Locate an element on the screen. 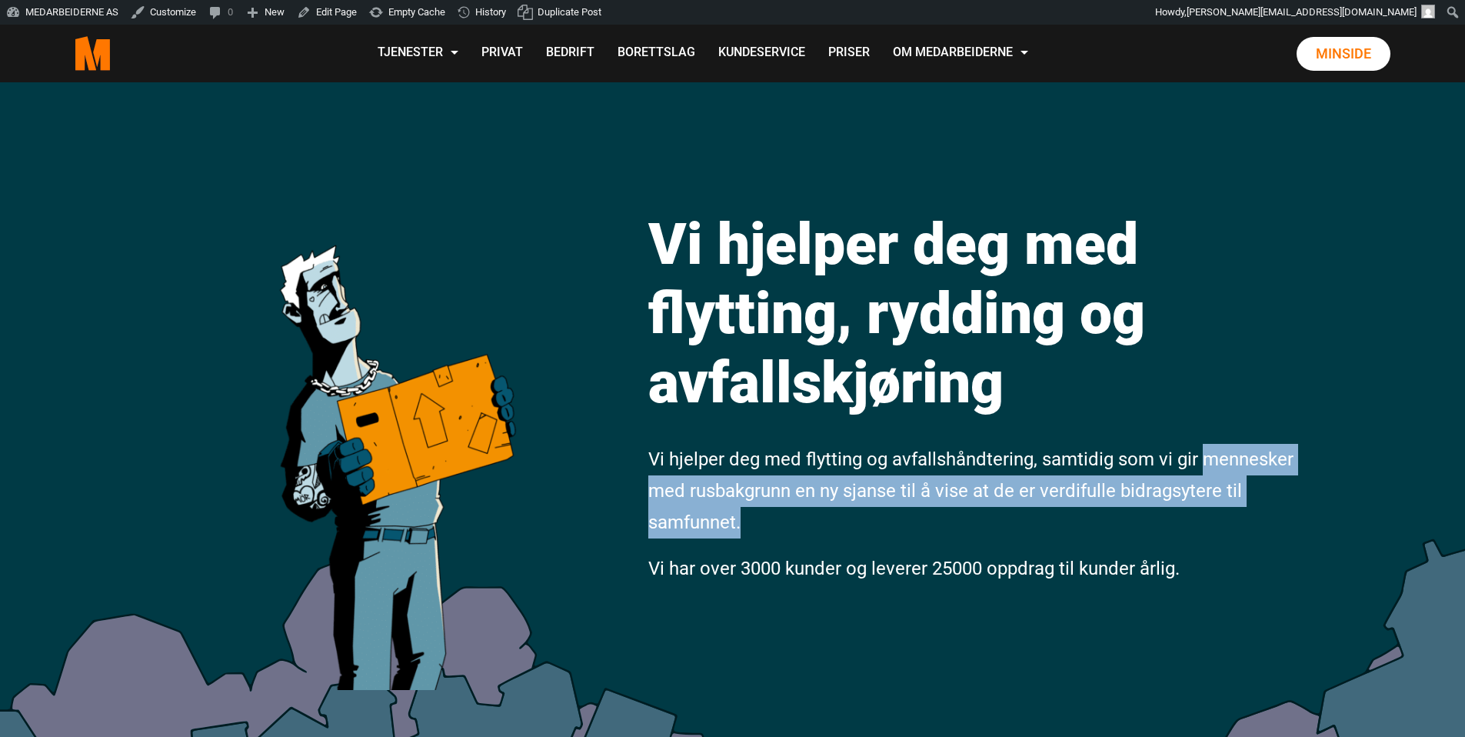  a: Om Medarbeiderne is located at coordinates (961, 53).